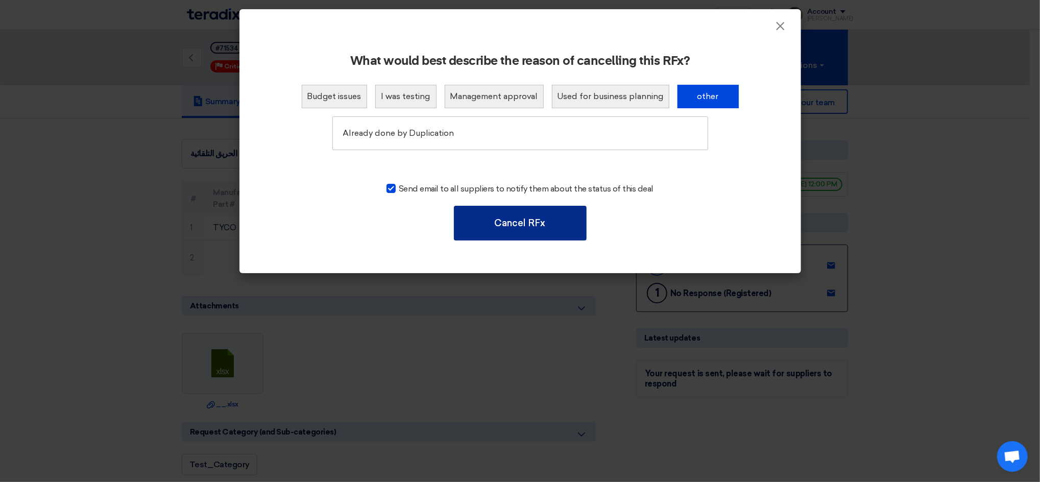 The image size is (1040, 482). Describe the element at coordinates (1012, 456) in the screenshot. I see `div: Open chat` at that location.